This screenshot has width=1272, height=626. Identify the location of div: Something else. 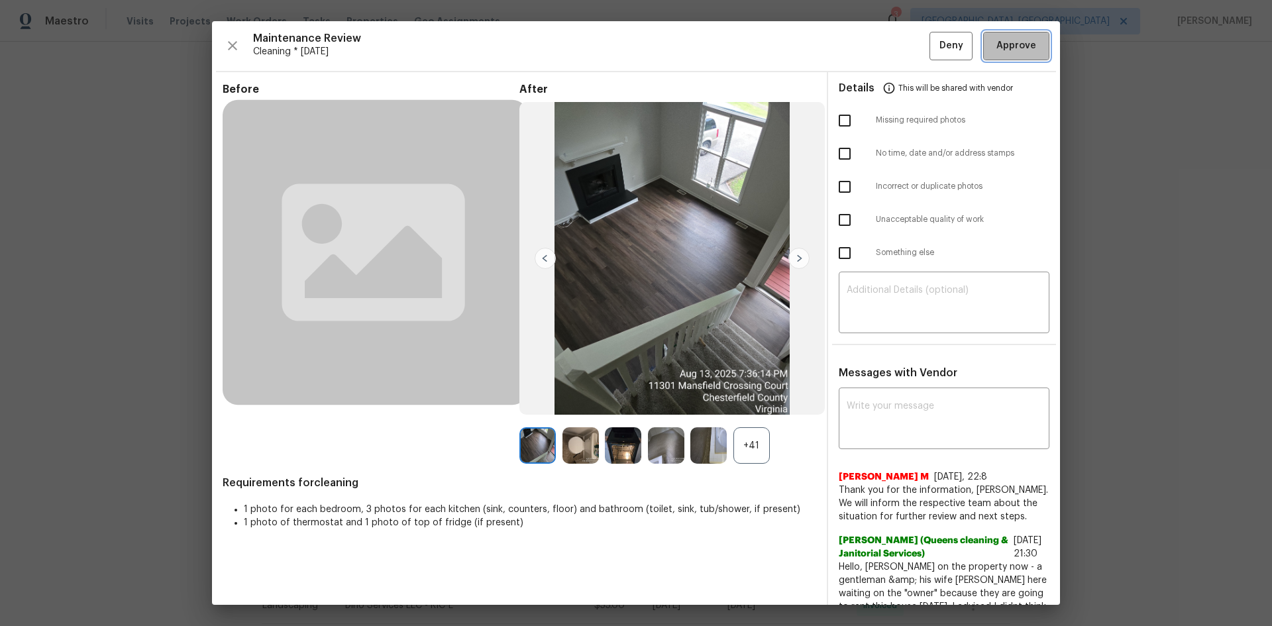
(944, 253).